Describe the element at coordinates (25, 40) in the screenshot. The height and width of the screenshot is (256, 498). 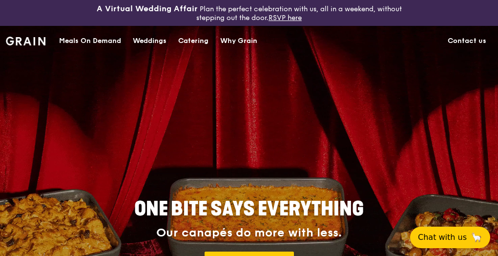
I see `a: GrainGrain` at that location.